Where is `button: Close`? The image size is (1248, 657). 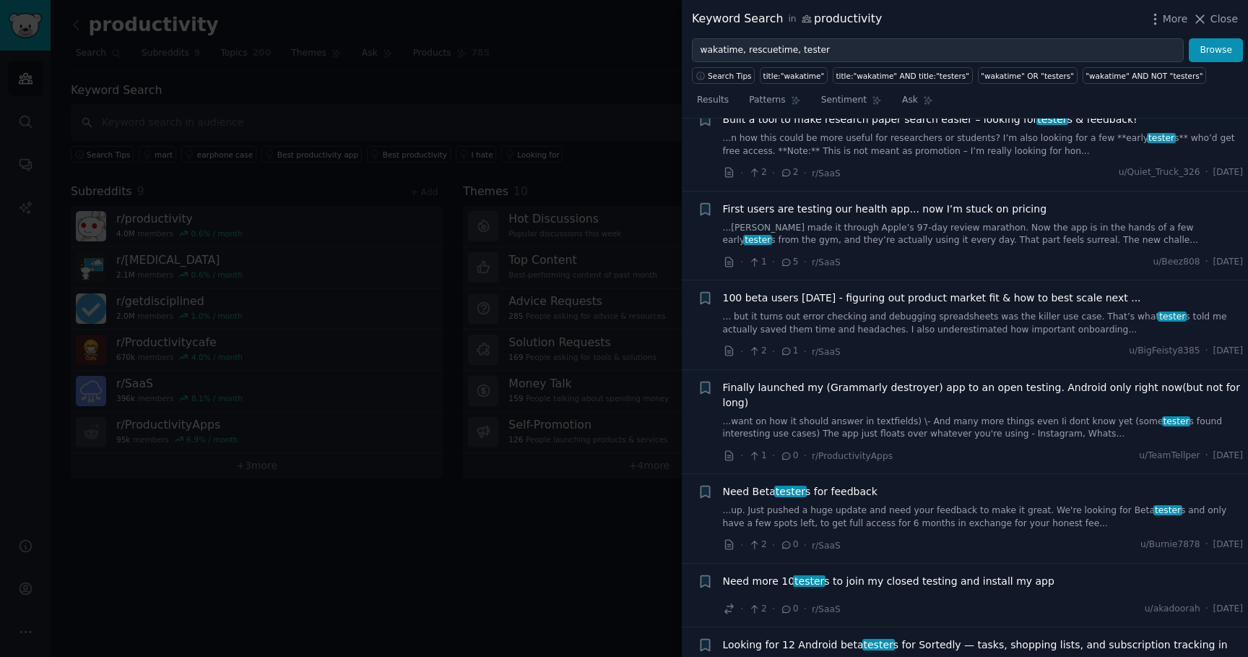
button: Close is located at coordinates (1215, 19).